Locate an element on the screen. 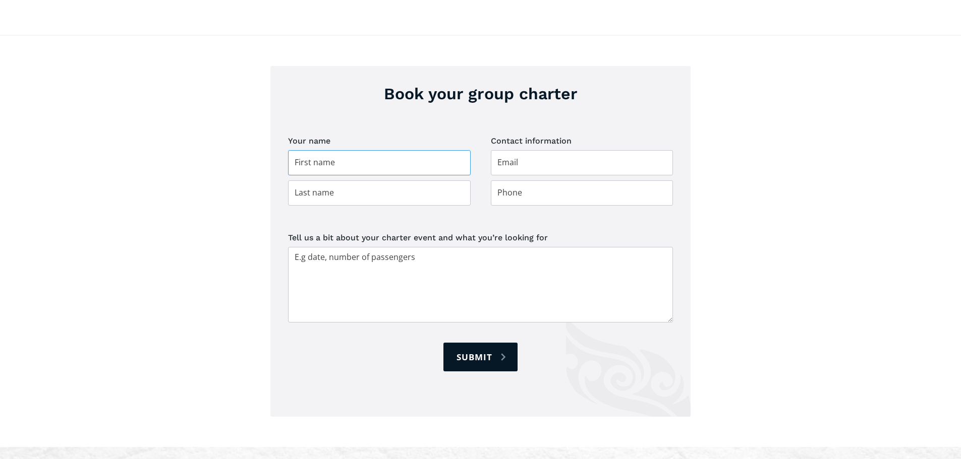 Image resolution: width=961 pixels, height=459 pixels. input: Phone is located at coordinates (582, 193).